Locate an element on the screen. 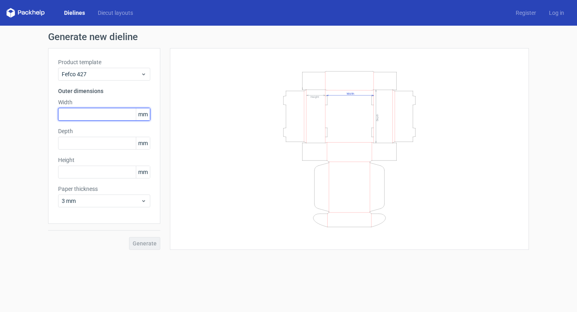  a: Register is located at coordinates (525, 13).